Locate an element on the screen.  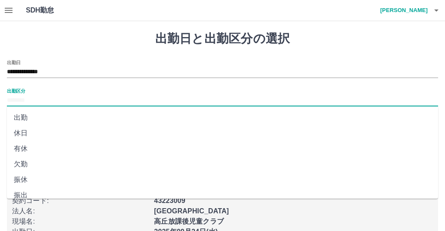
li: 休日 is located at coordinates (222, 133).